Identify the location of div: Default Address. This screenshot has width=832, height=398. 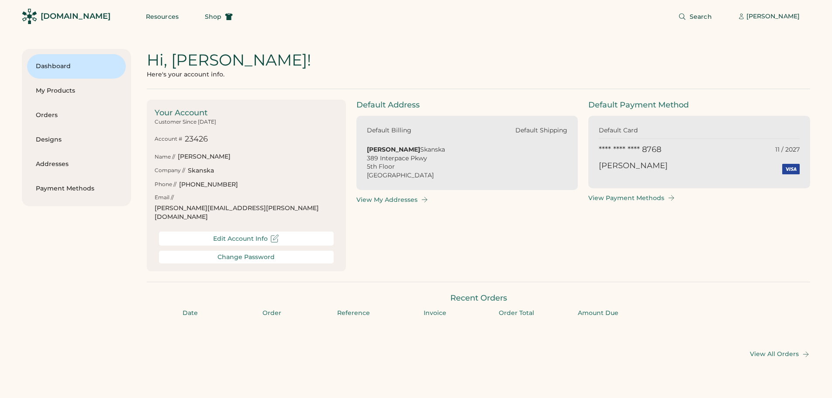
(467, 105).